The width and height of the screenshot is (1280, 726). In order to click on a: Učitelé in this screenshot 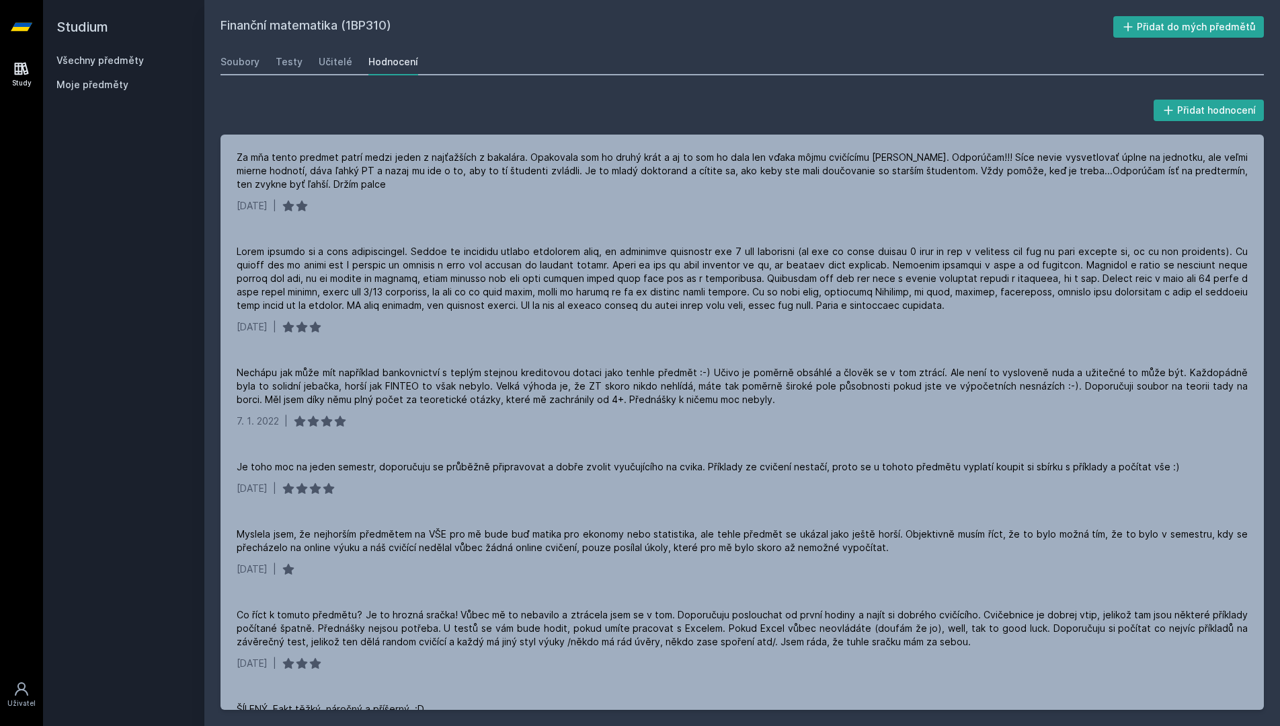, I will do `click(336, 62)`.